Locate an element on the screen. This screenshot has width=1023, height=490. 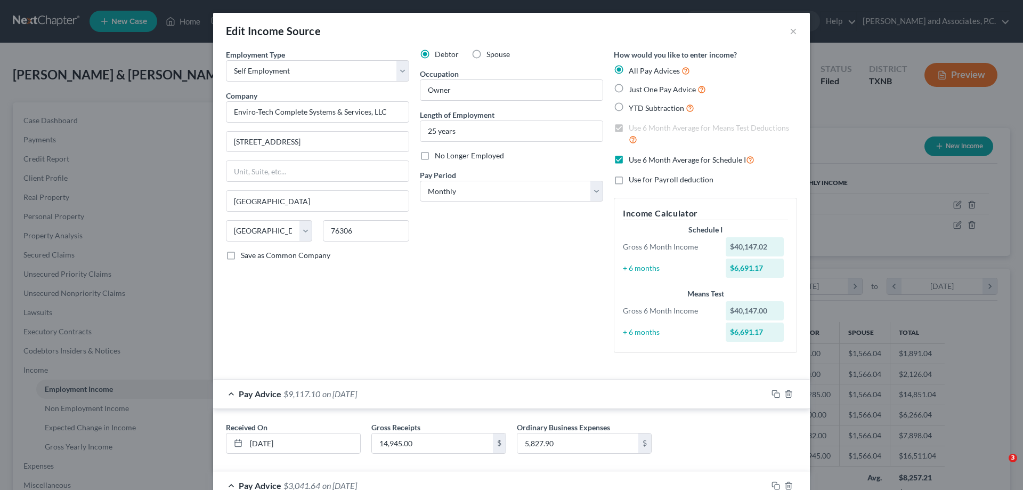
label: How would you like to enter income? is located at coordinates (675, 54).